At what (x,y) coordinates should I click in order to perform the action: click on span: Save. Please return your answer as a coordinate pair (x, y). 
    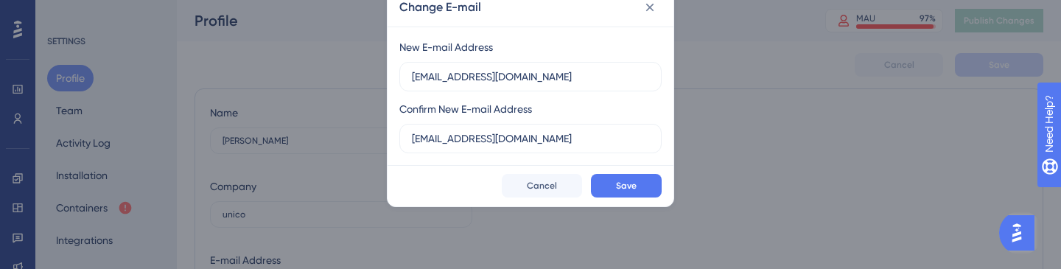
    Looking at the image, I should click on (626, 186).